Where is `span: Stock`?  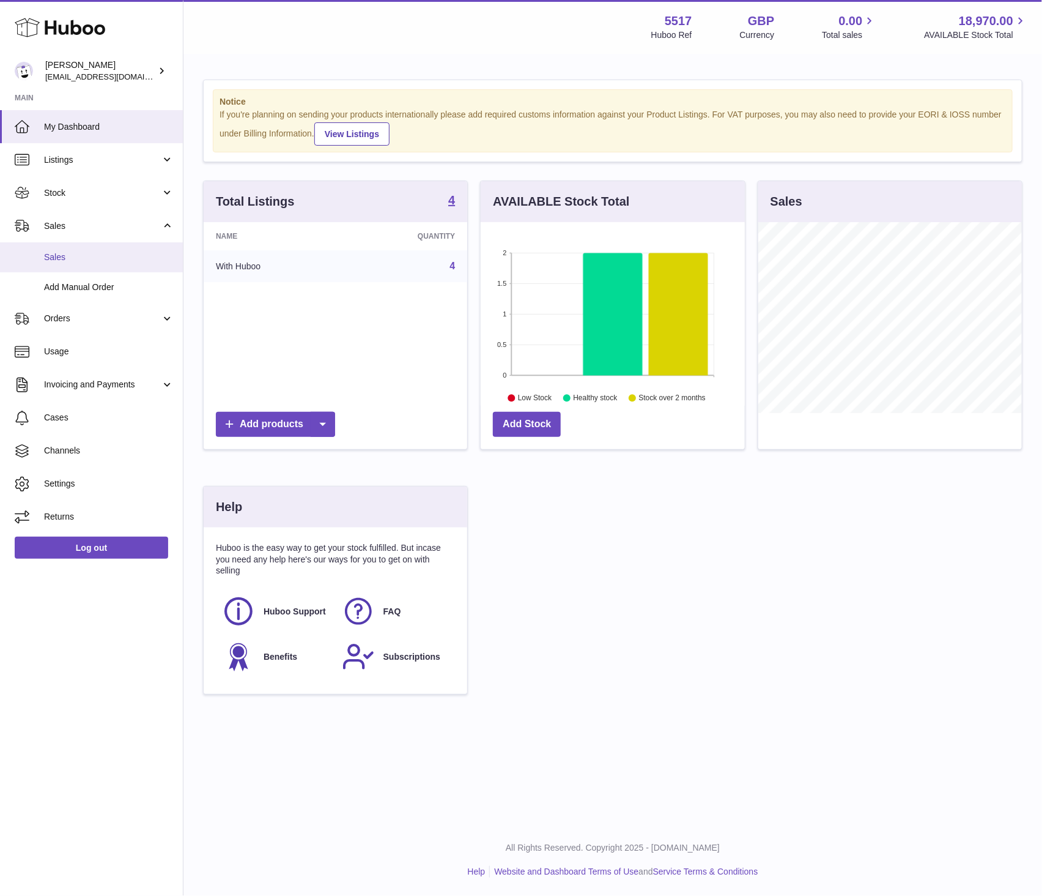 span: Stock is located at coordinates (102, 193).